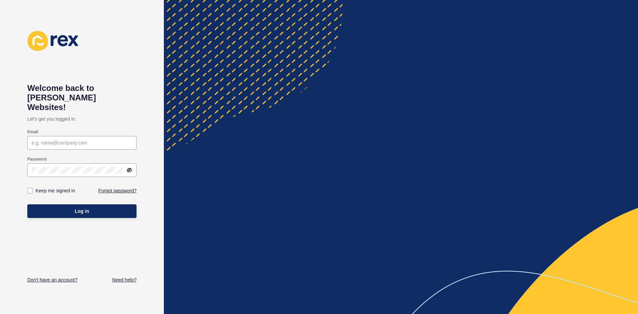 This screenshot has height=314, width=638. What do you see at coordinates (82, 211) in the screenshot?
I see `button: Log in` at bounding box center [82, 211].